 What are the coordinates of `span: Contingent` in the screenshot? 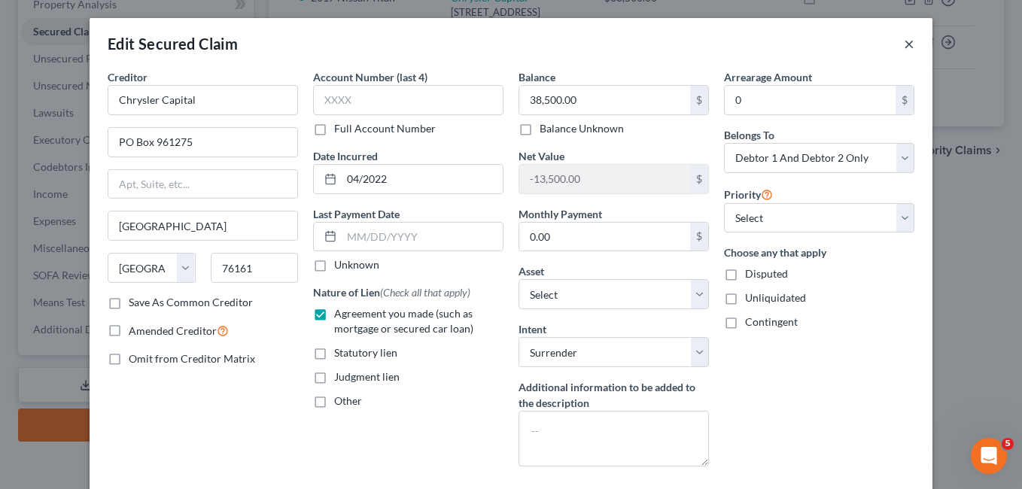 It's located at (771, 321).